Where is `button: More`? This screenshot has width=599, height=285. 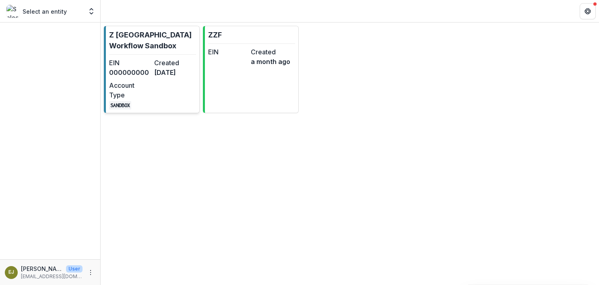 button: More is located at coordinates (91, 273).